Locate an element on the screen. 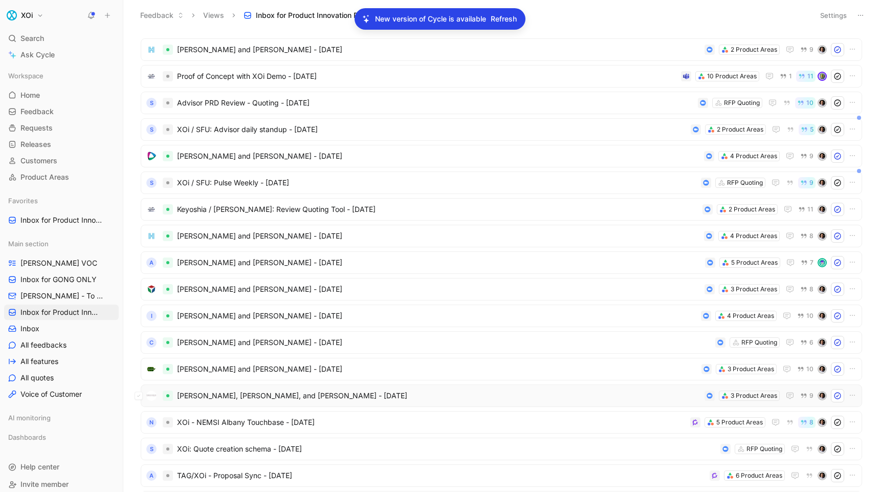 The height and width of the screenshot is (492, 880). span: Releases is located at coordinates (36, 144).